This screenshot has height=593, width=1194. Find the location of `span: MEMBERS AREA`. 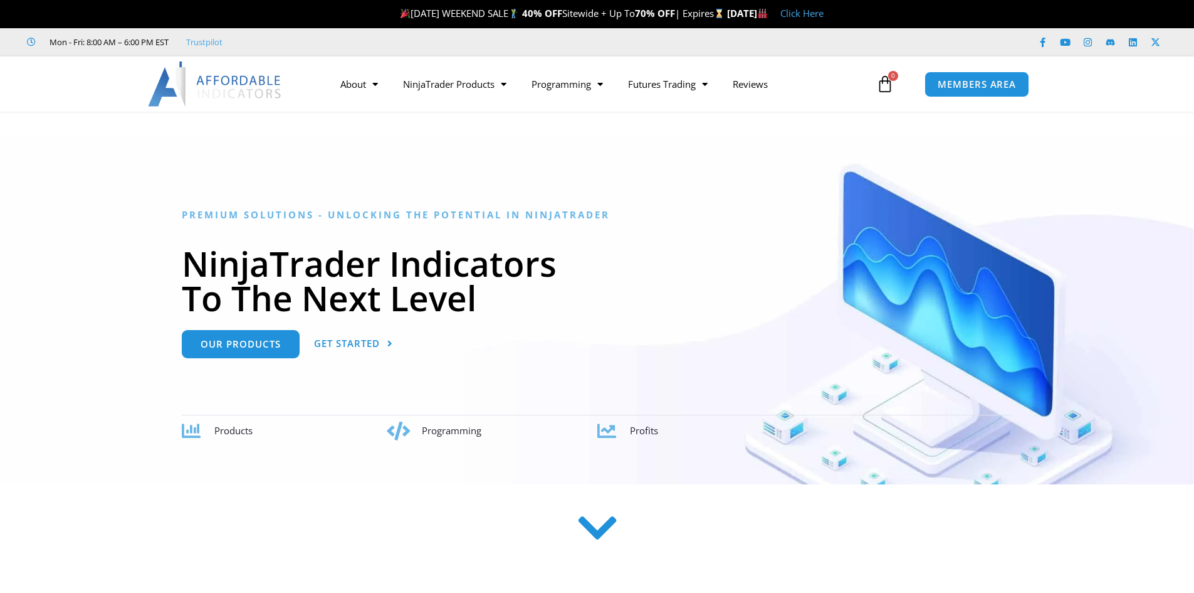

span: MEMBERS AREA is located at coordinates (977, 84).